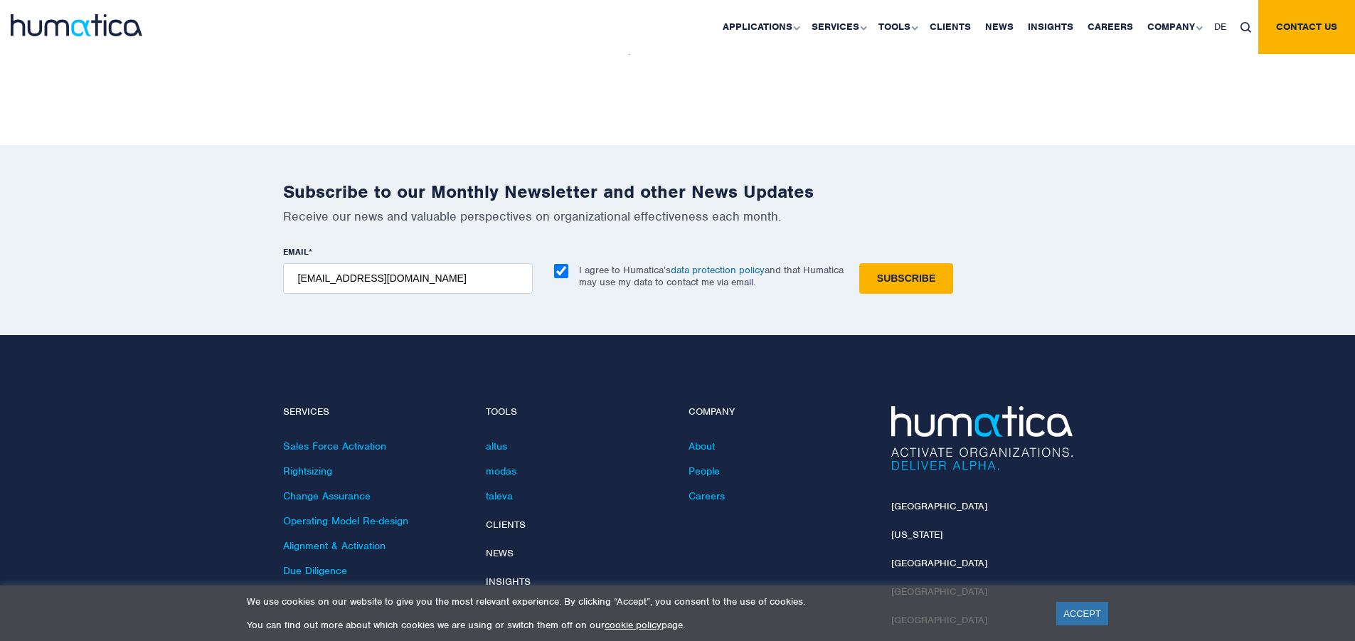 Image resolution: width=1355 pixels, height=641 pixels. What do you see at coordinates (296, 252) in the screenshot?
I see `span: EMAIL` at bounding box center [296, 252].